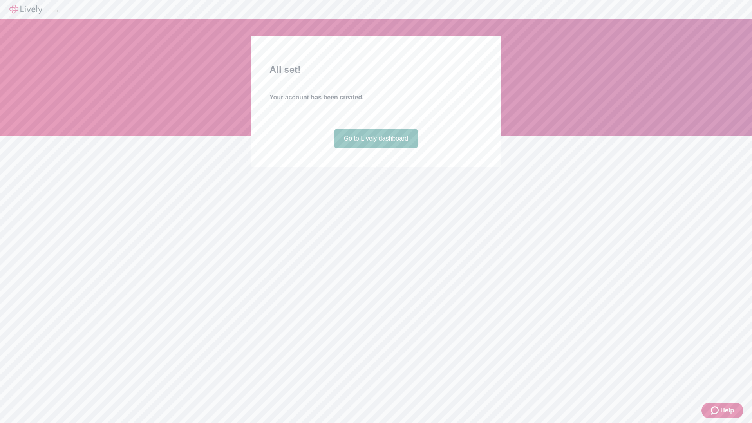  What do you see at coordinates (376, 97) in the screenshot?
I see `h4: Your account has been created.` at bounding box center [376, 97].